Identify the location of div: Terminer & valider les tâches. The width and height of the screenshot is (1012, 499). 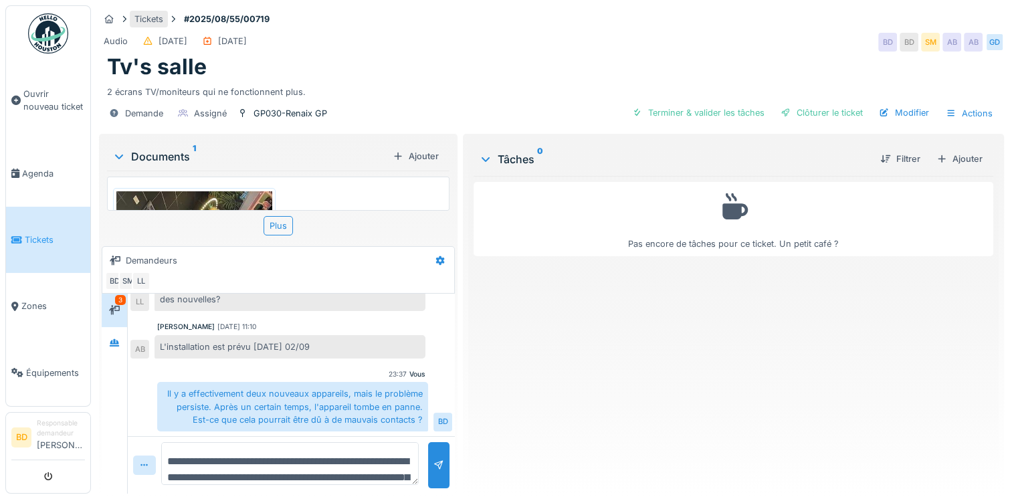
(698, 112).